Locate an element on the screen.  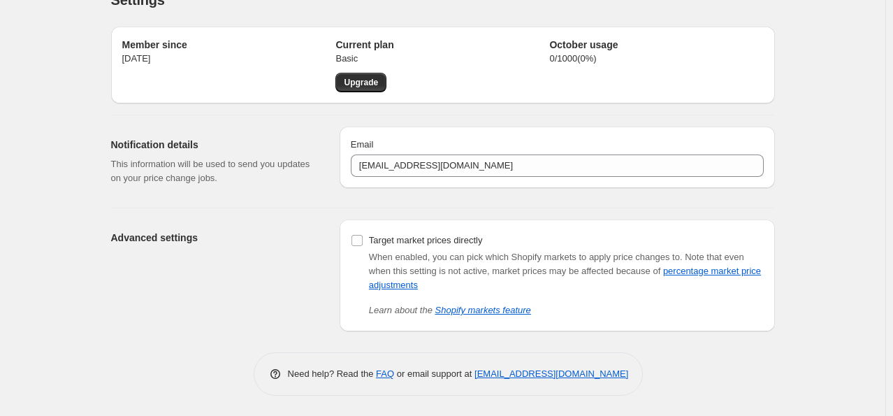
span: Note that even when this setting is not active, market prices may be affected because of is located at coordinates (565, 270).